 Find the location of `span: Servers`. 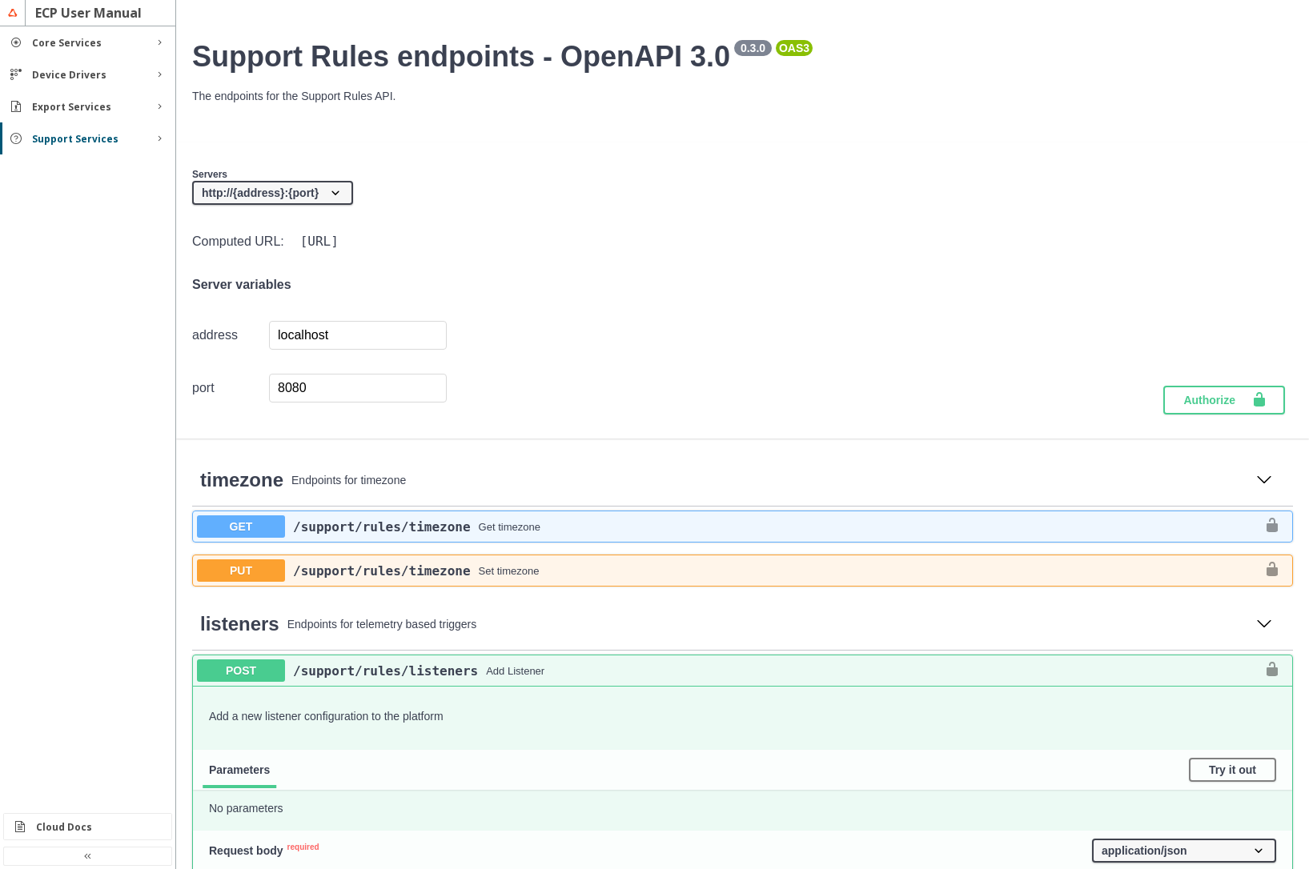

span: Servers is located at coordinates (210, 175).